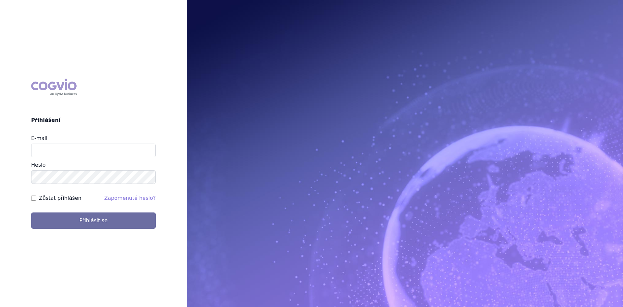  What do you see at coordinates (94, 220) in the screenshot?
I see `button: Přihlásit se` at bounding box center [94, 220].